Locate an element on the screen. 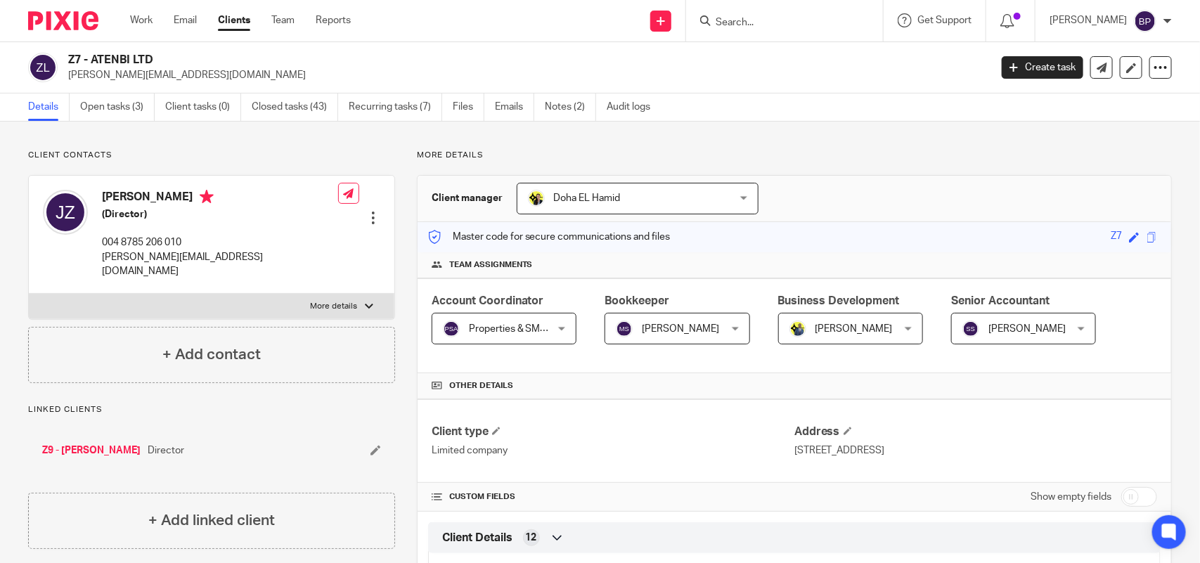 This screenshot has width=1200, height=563. a: Work is located at coordinates (141, 20).